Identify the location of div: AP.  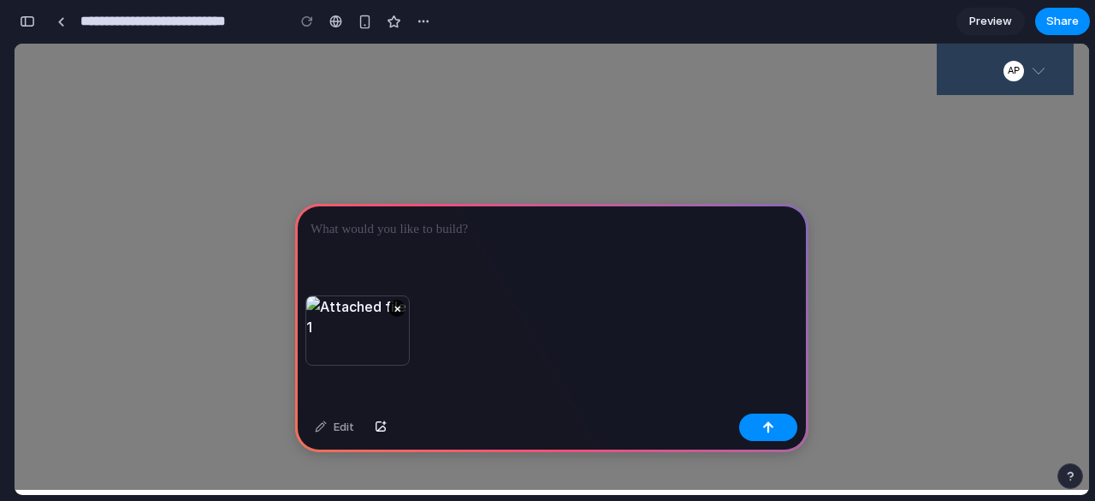
(999, 27).